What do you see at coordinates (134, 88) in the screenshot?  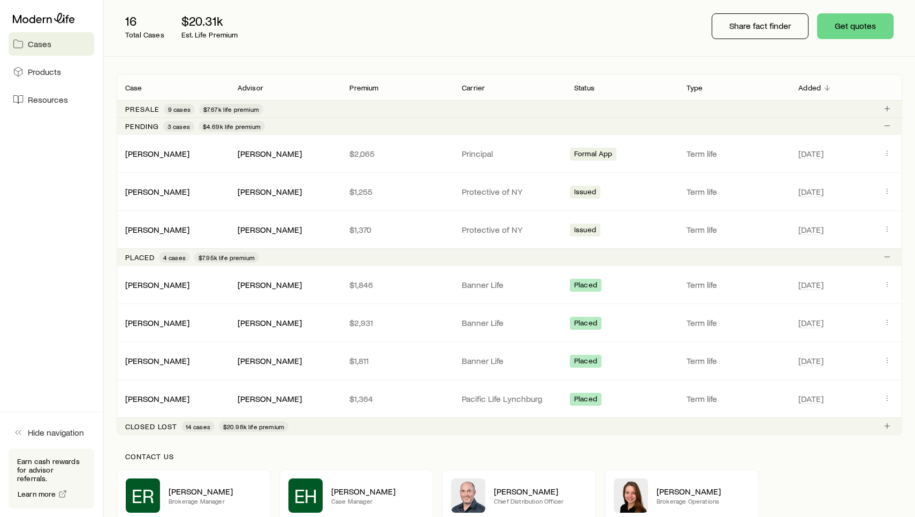 I see `p: Case` at bounding box center [134, 88].